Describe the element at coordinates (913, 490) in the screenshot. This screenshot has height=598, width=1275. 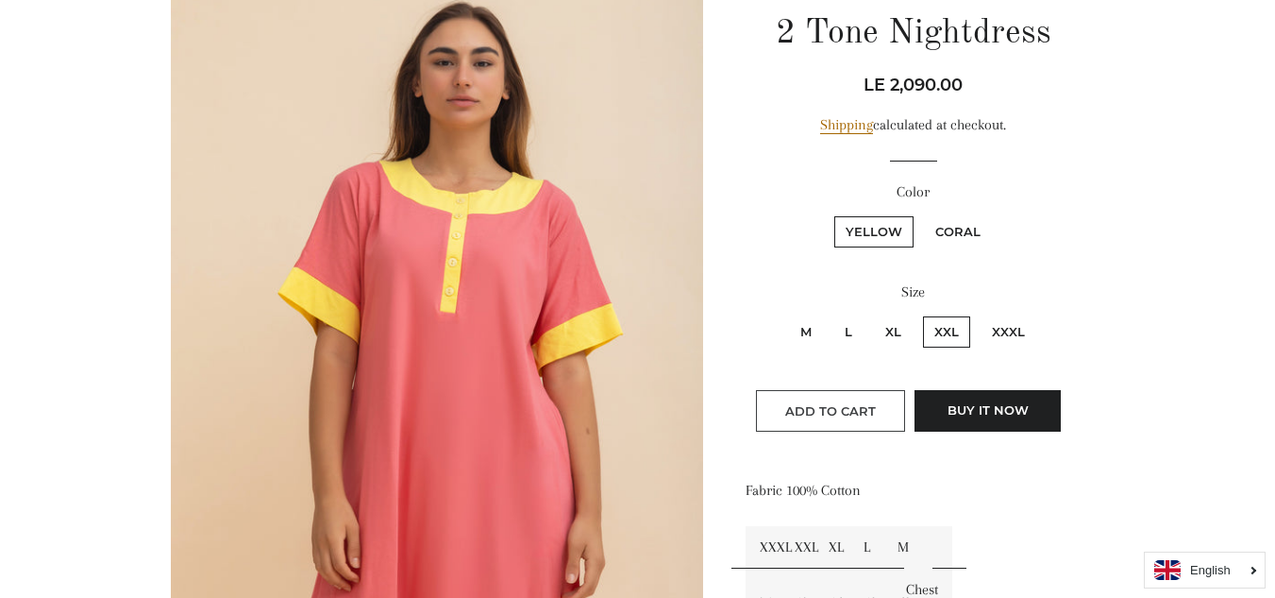
I see `p: Fabric 100% Cotton` at that location.